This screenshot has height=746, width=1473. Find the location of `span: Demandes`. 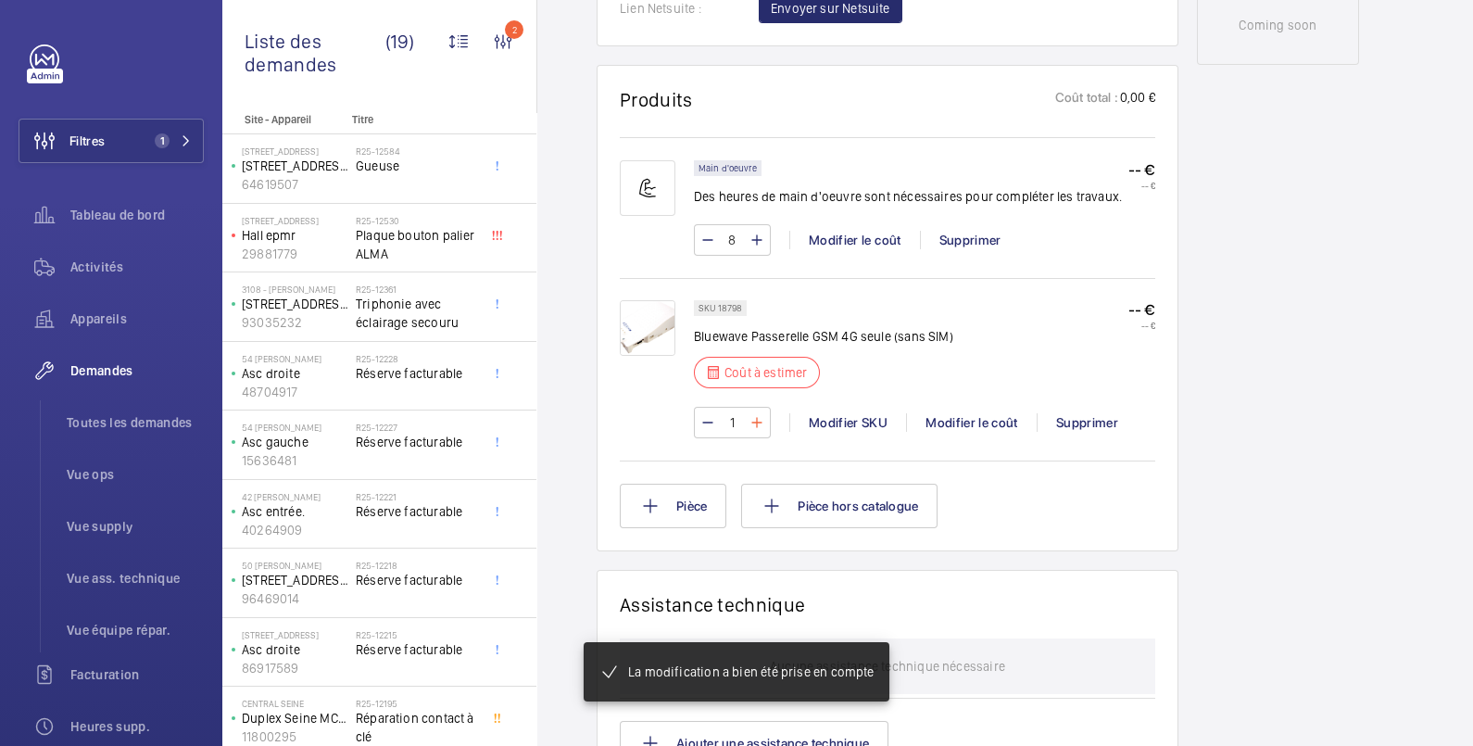

span: Demandes is located at coordinates (137, 371).